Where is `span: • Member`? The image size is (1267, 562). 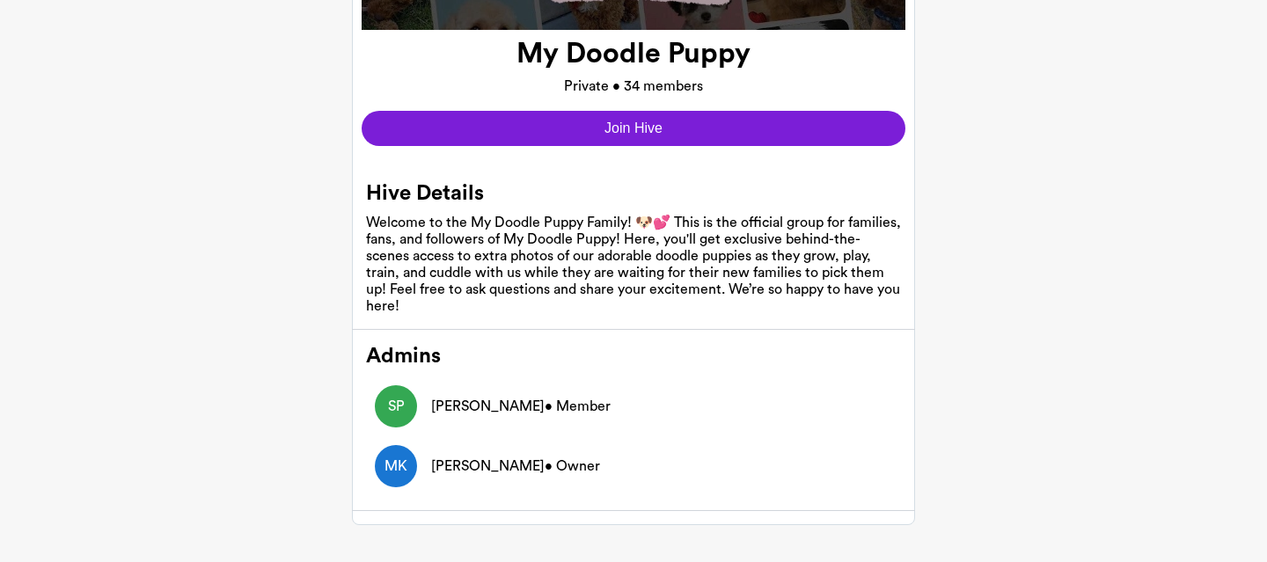 span: • Member is located at coordinates (577, 406).